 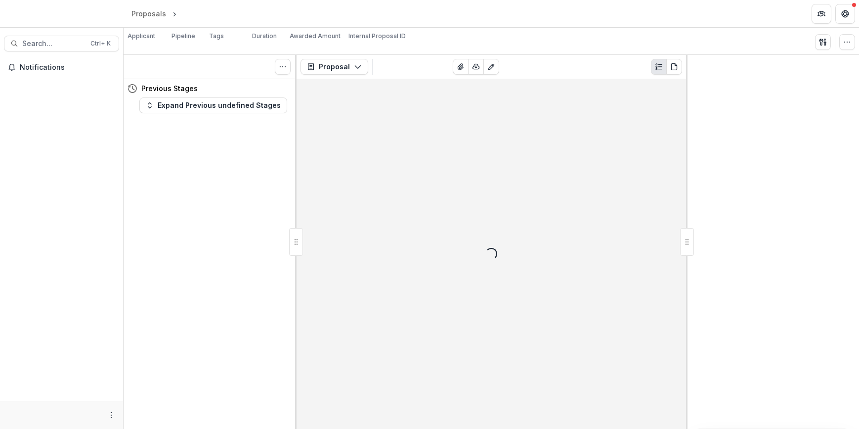 I want to click on button: PDF view, so click(x=675, y=67).